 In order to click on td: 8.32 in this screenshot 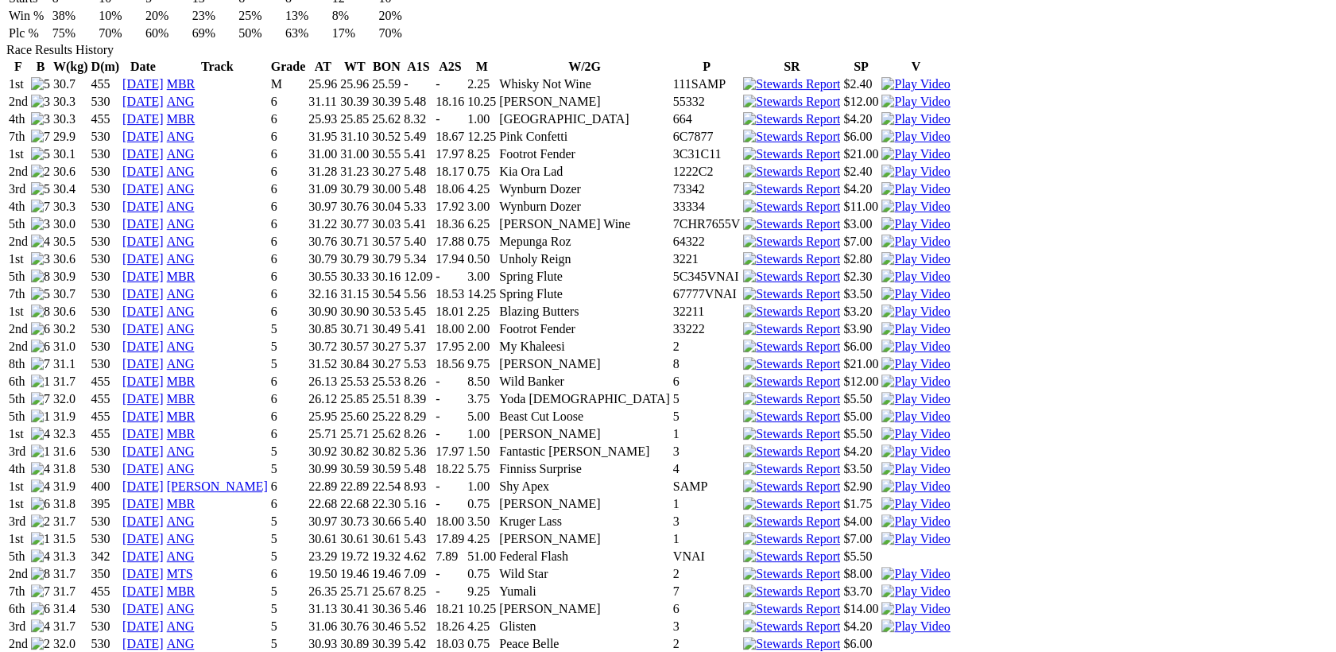, I will do `click(418, 119)`.